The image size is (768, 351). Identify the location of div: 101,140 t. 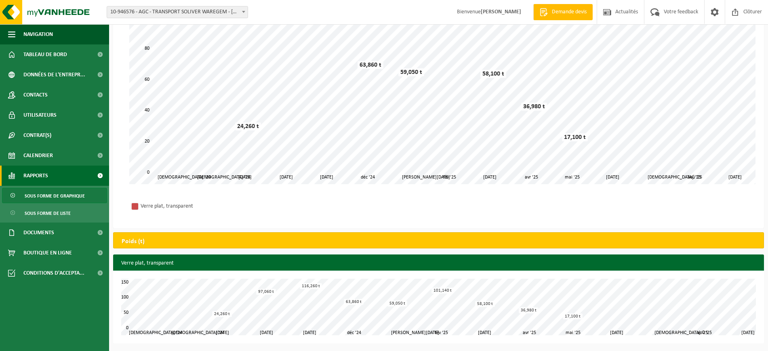
(442, 290).